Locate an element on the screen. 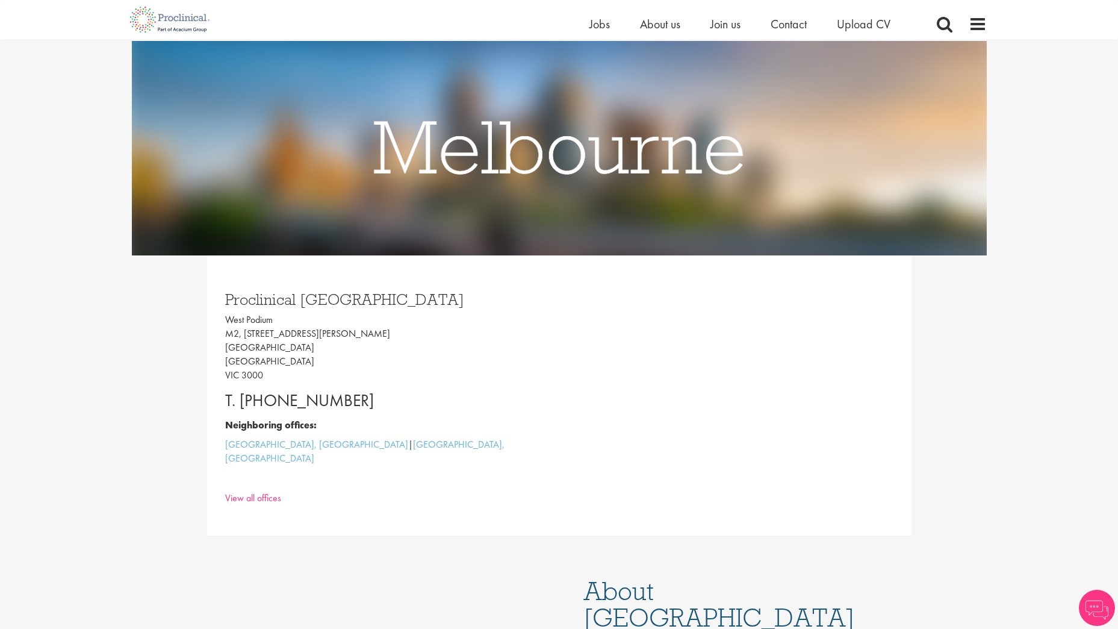  b: Neighboring offices: is located at coordinates (271, 425).